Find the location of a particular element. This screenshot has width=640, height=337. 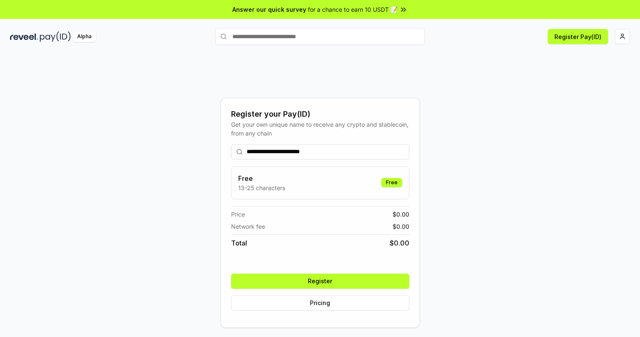

span: Total is located at coordinates (239, 243).